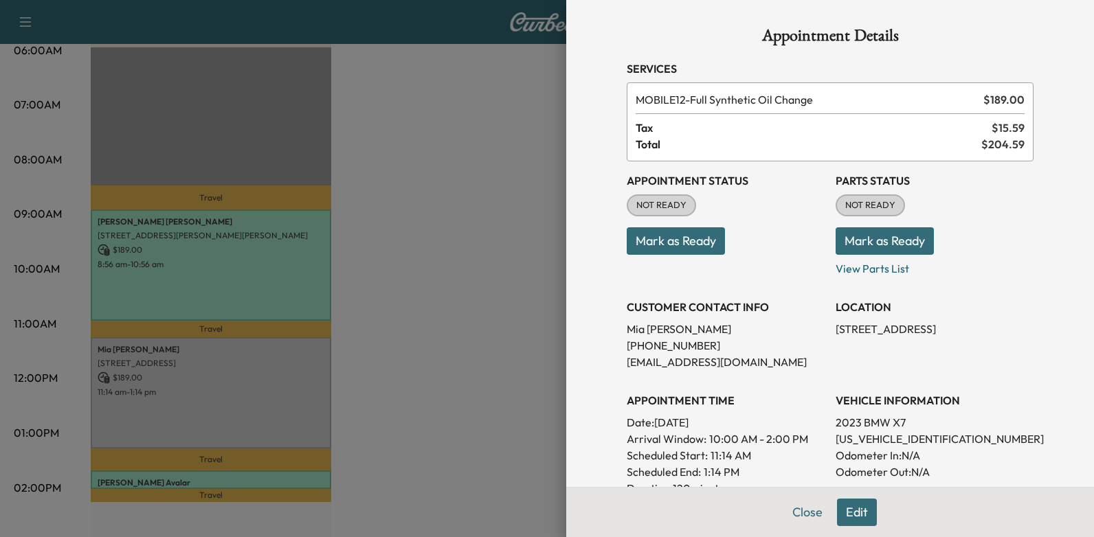 This screenshot has height=537, width=1094. Describe the element at coordinates (759, 439) in the screenshot. I see `span: 10:00 AM - 2:00 PM` at that location.